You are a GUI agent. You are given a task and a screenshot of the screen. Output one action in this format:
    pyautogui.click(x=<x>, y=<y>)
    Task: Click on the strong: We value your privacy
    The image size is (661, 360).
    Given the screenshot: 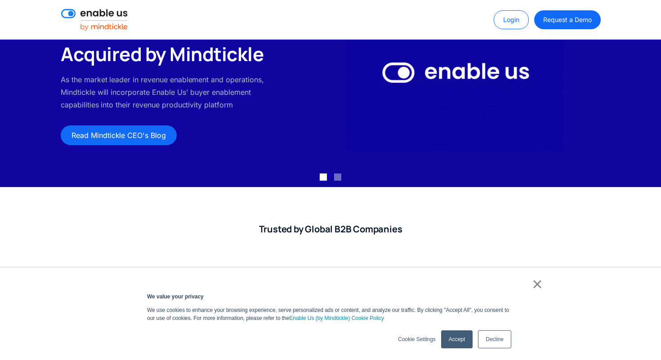 What is the action you would take?
    pyautogui.click(x=175, y=297)
    